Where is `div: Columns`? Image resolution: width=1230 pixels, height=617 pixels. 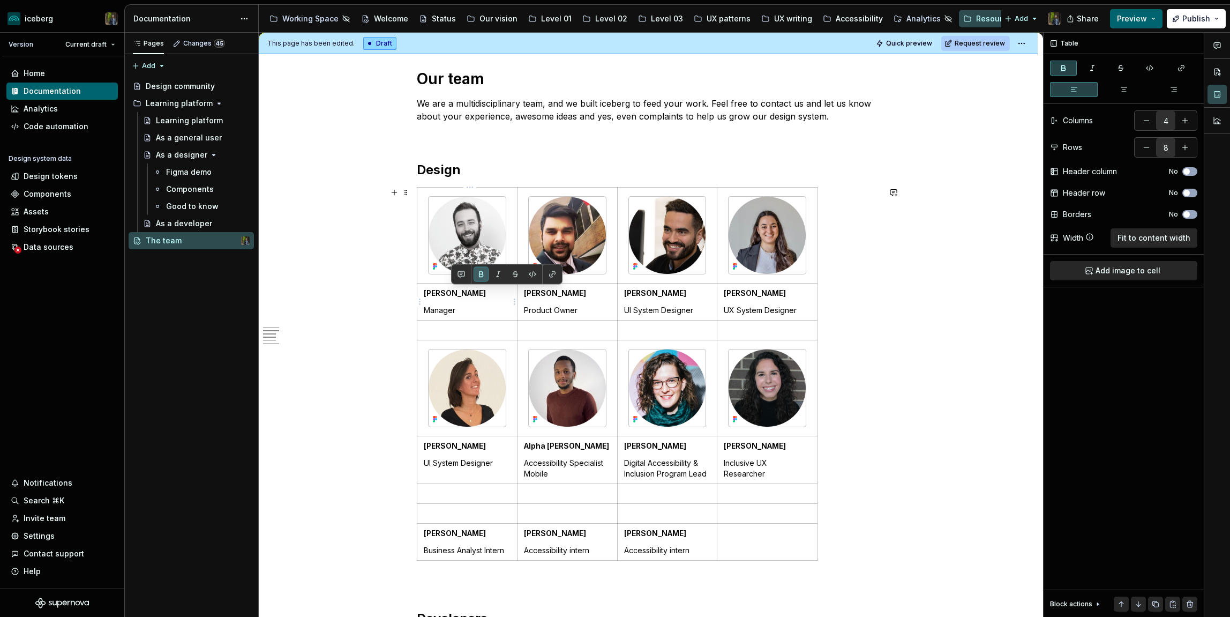
div: Columns is located at coordinates (1078, 121).